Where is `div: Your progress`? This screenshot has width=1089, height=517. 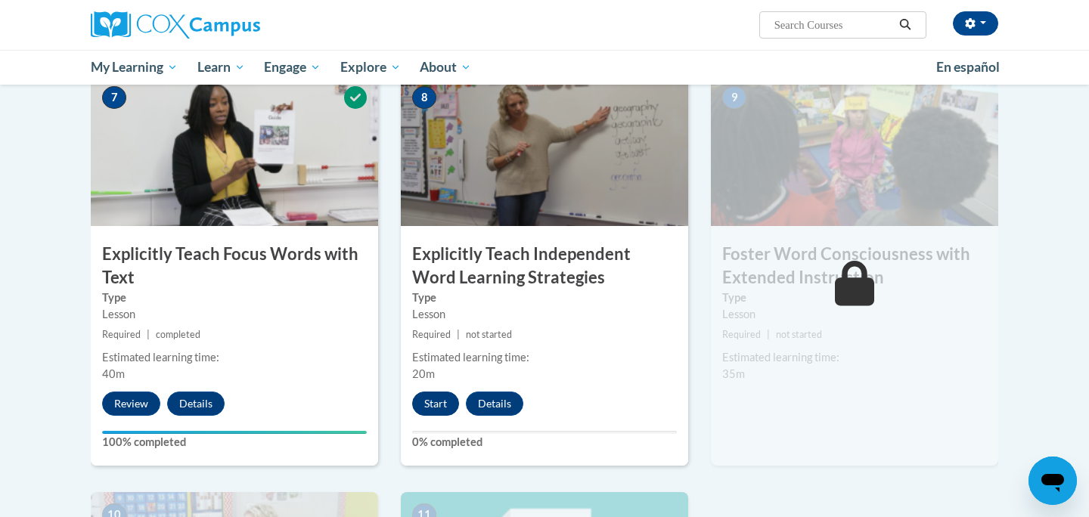 div: Your progress is located at coordinates (234, 433).